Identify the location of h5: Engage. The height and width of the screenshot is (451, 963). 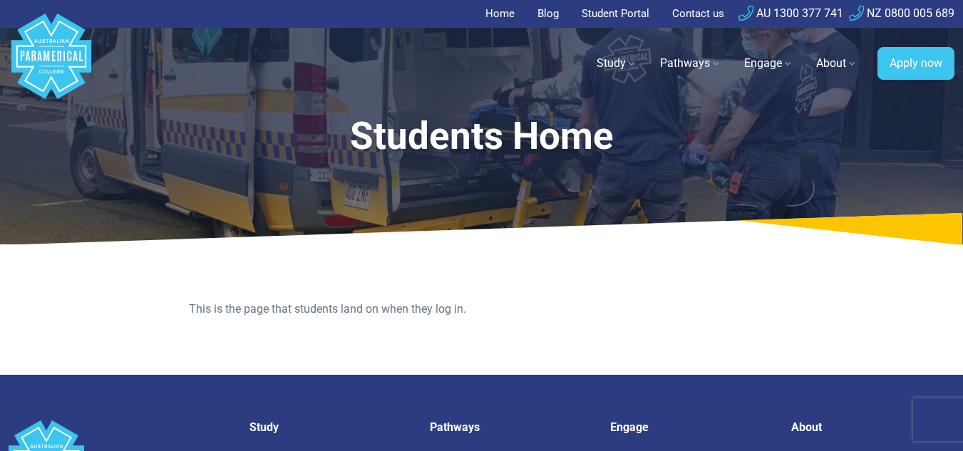
(692, 427).